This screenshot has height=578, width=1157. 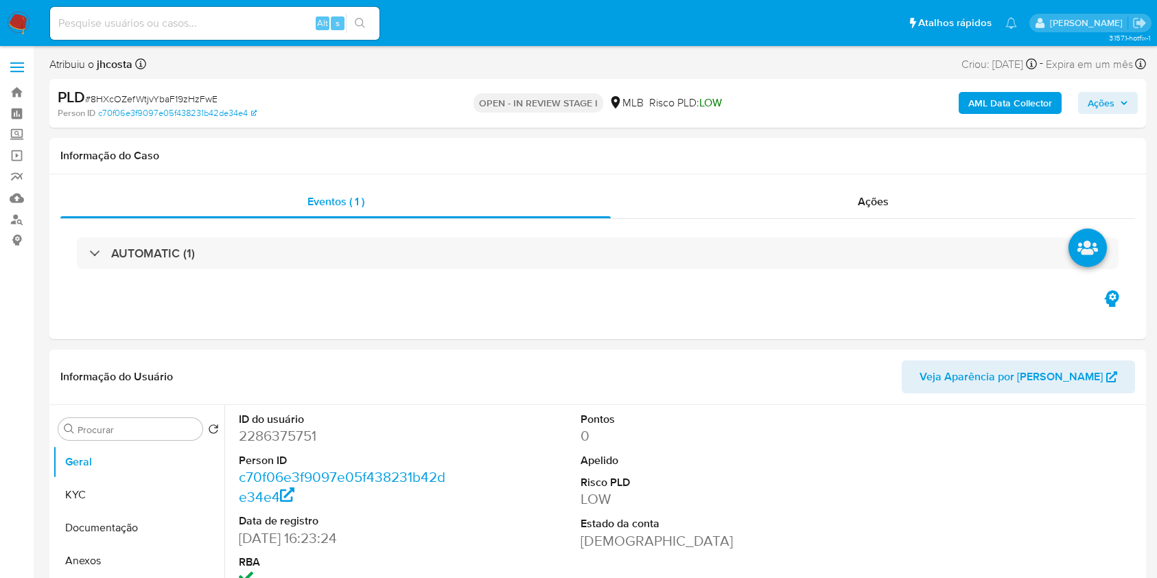 I want to click on dt: ID do usuário, so click(x=346, y=419).